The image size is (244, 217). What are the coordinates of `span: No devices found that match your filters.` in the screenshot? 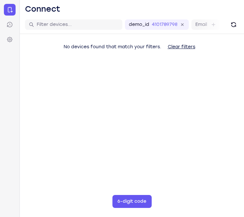 It's located at (112, 47).